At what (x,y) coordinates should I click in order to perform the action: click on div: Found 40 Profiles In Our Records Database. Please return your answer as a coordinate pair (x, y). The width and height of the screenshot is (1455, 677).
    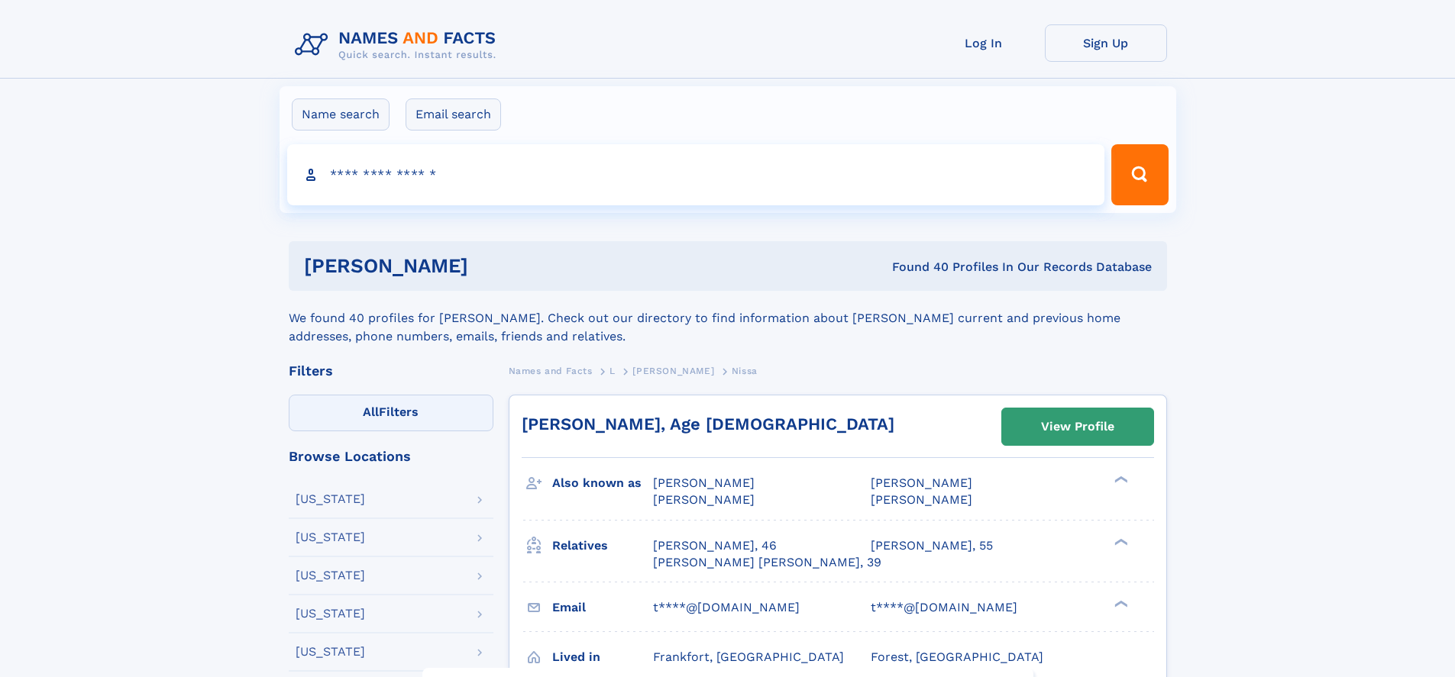
    Looking at the image, I should click on (916, 267).